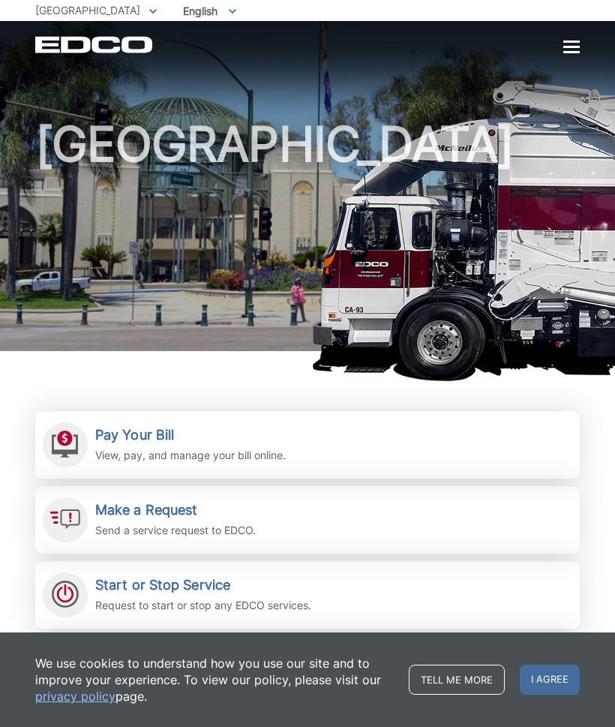  What do you see at coordinates (203, 605) in the screenshot?
I see `p: Request to start or stop any EDCO services.` at bounding box center [203, 605].